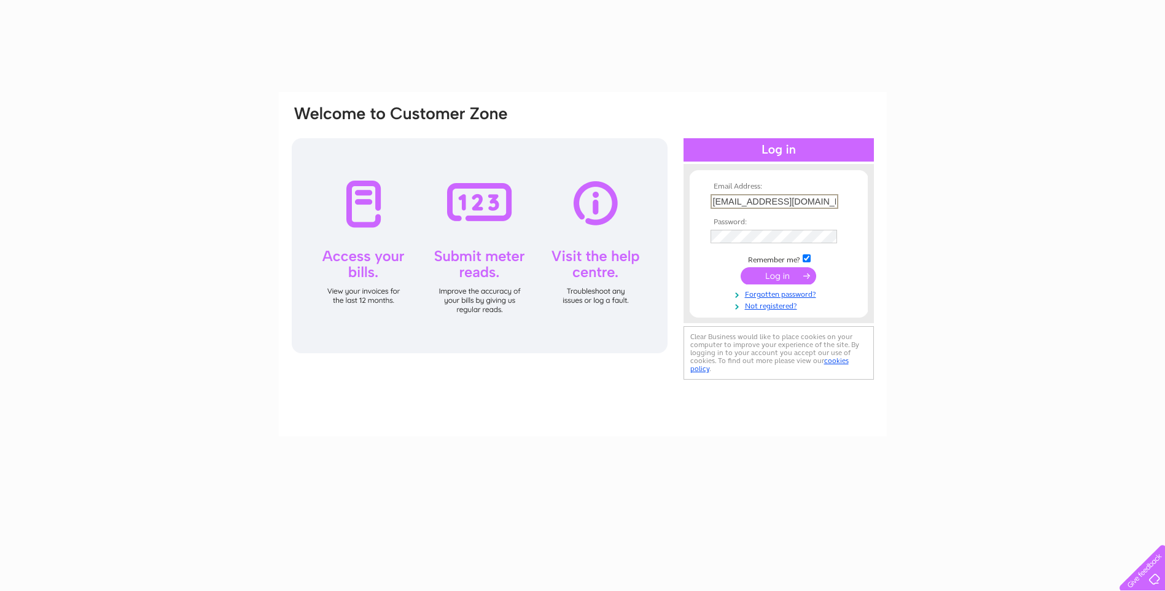  What do you see at coordinates (769, 364) in the screenshot?
I see `a: cookies policy` at bounding box center [769, 364].